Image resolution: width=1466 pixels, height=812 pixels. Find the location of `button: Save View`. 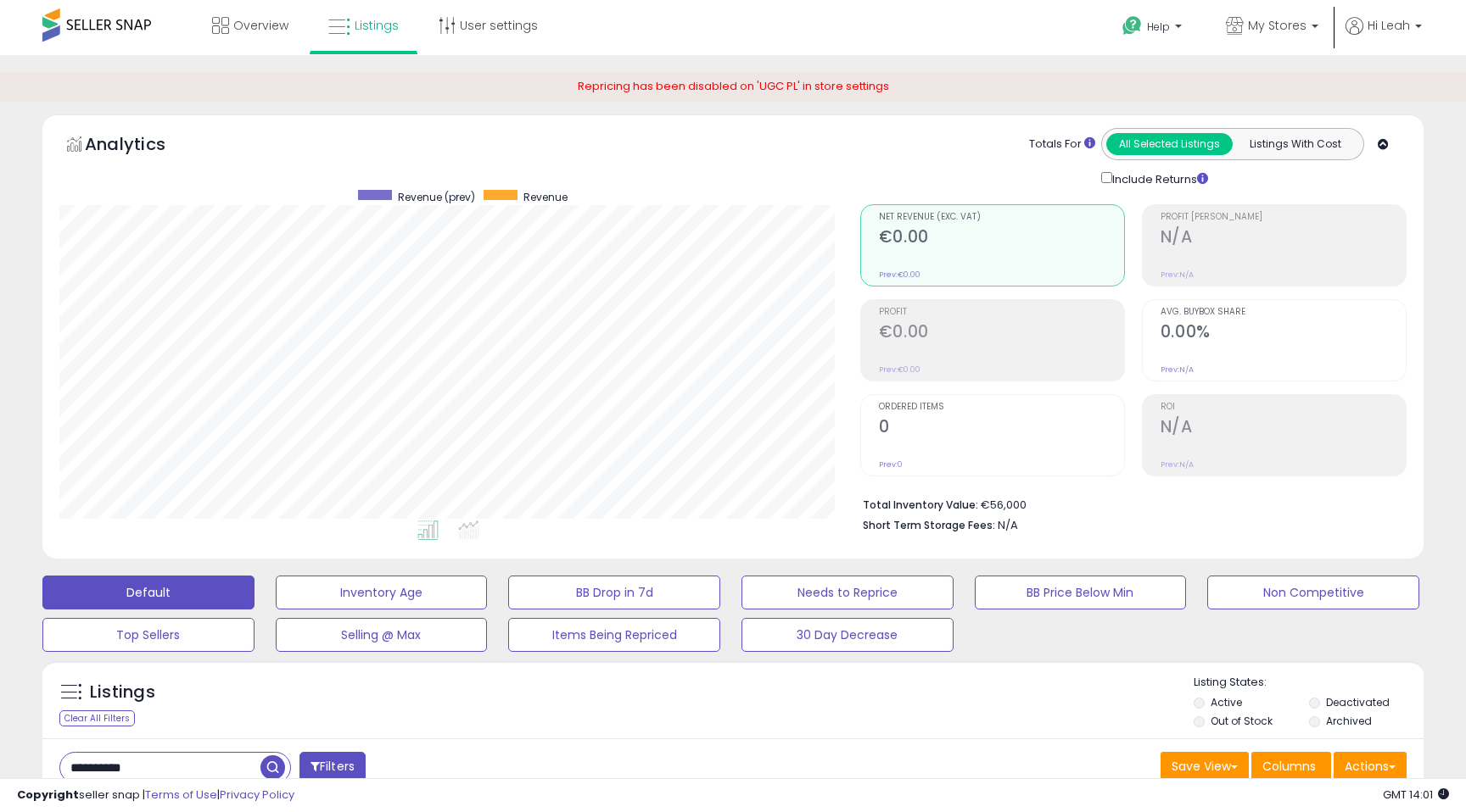

button: Save View is located at coordinates (1205, 767).